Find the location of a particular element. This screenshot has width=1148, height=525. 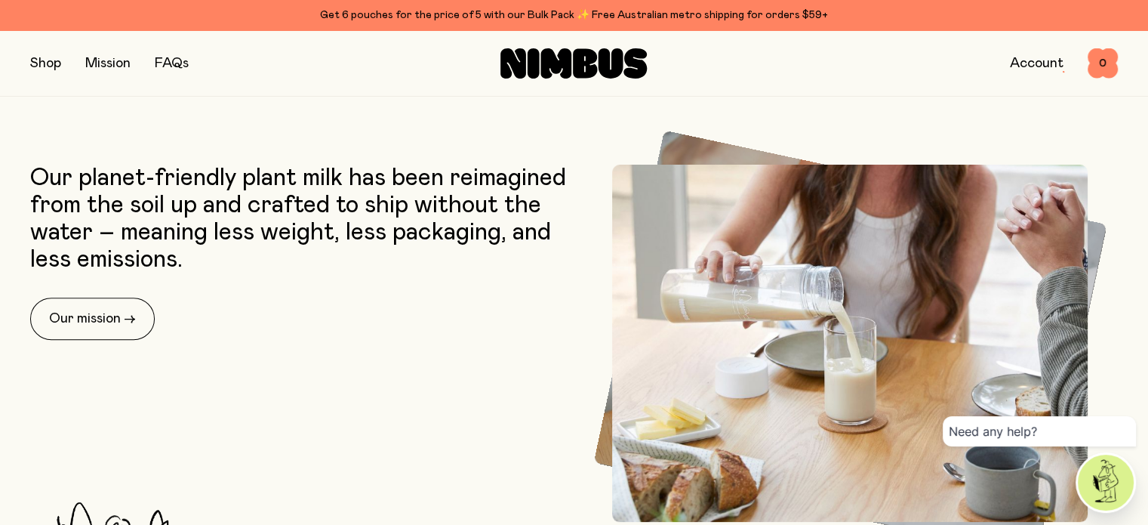

div: Get 6 pouches for the price of 5 with our Bulk Pack ✨ Free Australian metro shipping for orders $59+ is located at coordinates (574, 15).